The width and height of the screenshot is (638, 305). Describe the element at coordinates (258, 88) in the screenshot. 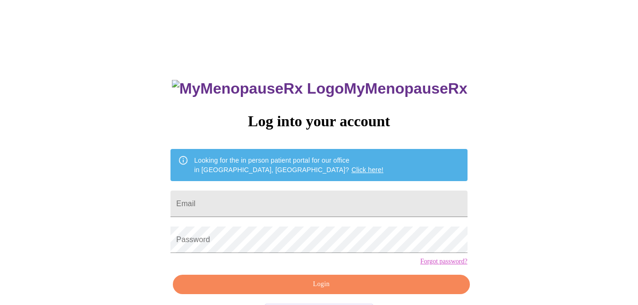

I see `img: MyMenopauseRx Logo` at that location.